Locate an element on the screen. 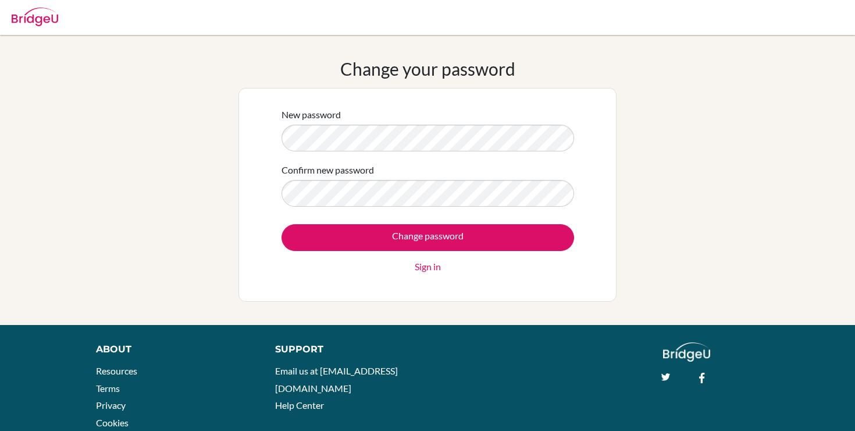 The image size is (855, 431). a: Terms is located at coordinates (108, 388).